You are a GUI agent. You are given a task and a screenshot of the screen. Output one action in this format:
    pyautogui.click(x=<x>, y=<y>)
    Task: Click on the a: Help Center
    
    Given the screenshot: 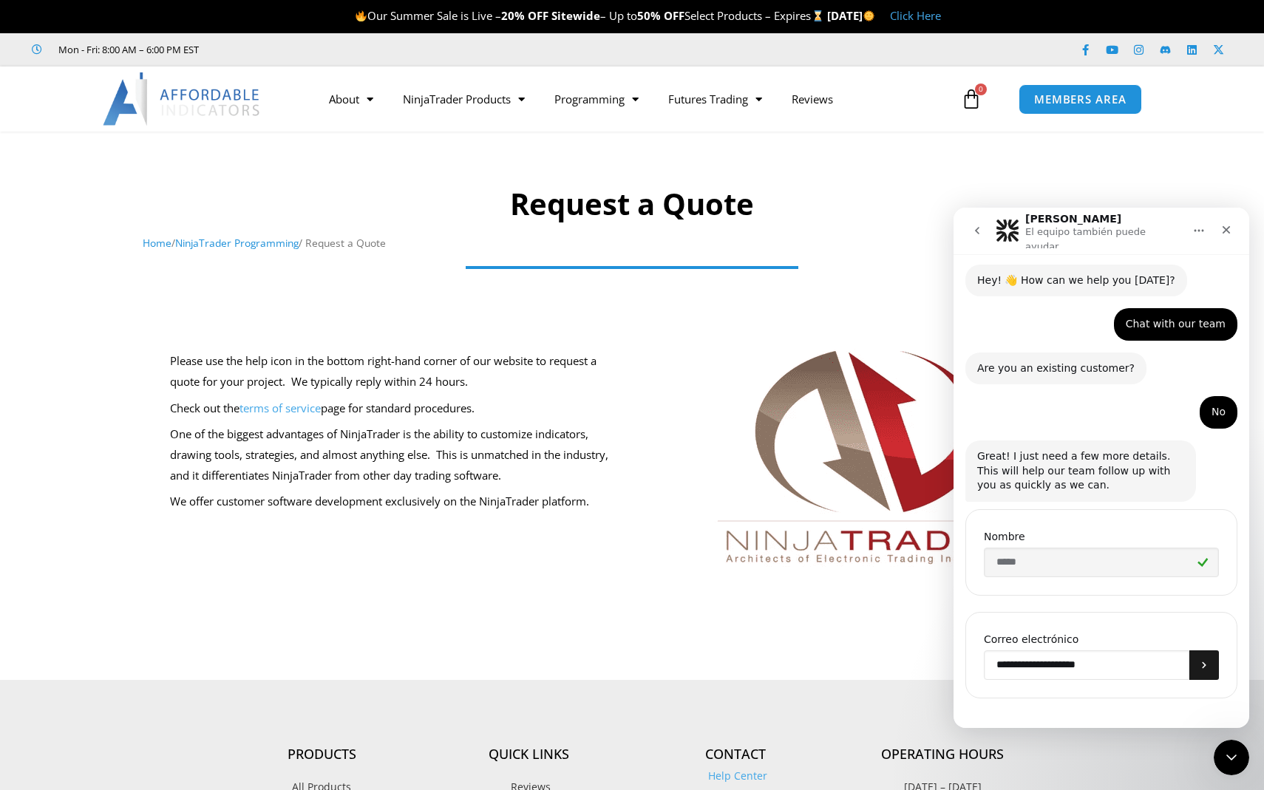 What is the action you would take?
    pyautogui.click(x=736, y=776)
    